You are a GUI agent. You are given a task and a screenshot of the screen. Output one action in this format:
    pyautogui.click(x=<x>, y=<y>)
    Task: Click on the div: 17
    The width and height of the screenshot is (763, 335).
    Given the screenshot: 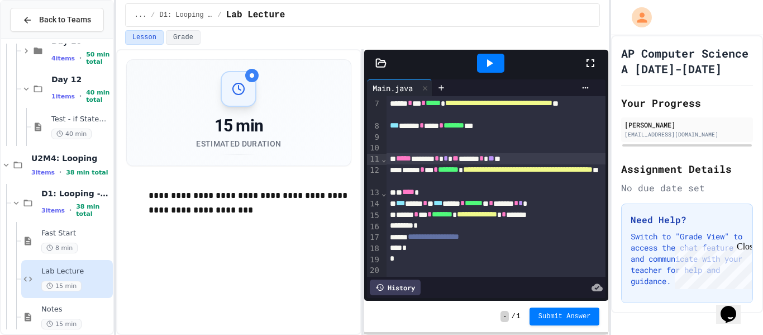 What is the action you would take?
    pyautogui.click(x=374, y=237)
    